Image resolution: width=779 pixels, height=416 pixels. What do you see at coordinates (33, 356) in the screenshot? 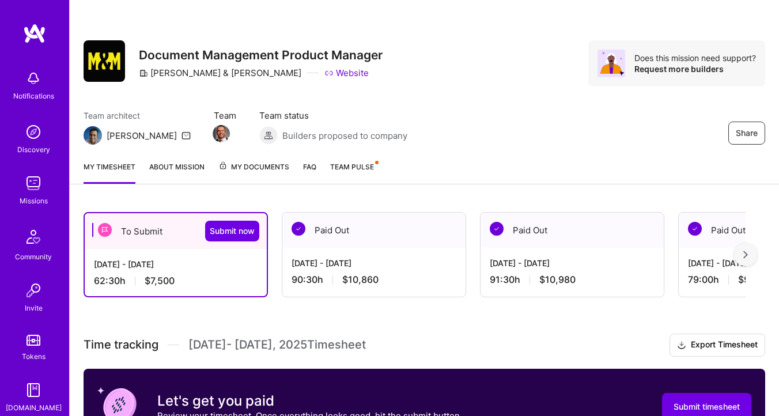
I see `div: Tokens` at bounding box center [33, 356].